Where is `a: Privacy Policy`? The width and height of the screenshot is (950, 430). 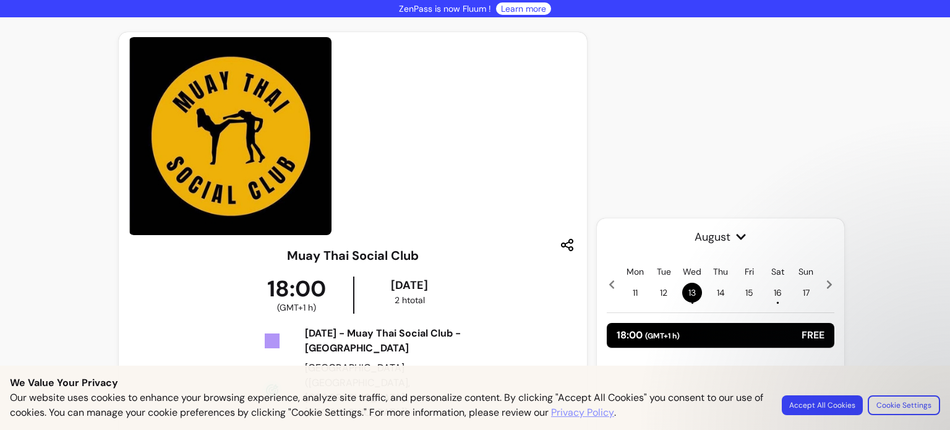 a: Privacy Policy is located at coordinates (583, 413).